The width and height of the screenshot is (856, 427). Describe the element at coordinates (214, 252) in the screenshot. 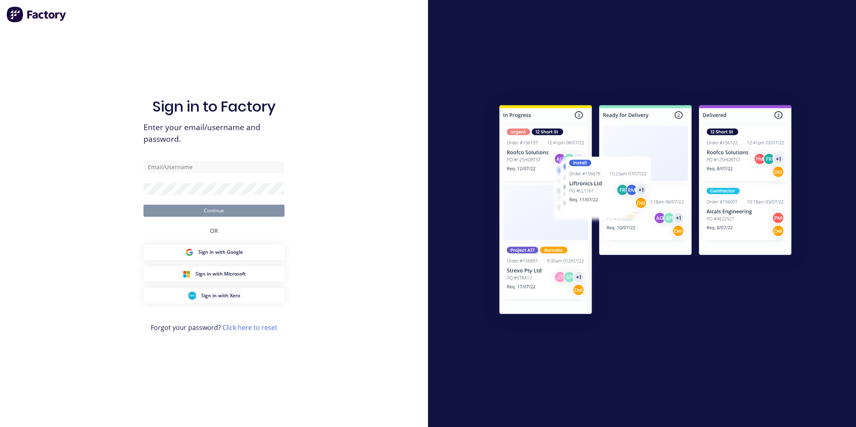

I see `button: Google Sign inSign in with Google` at that location.